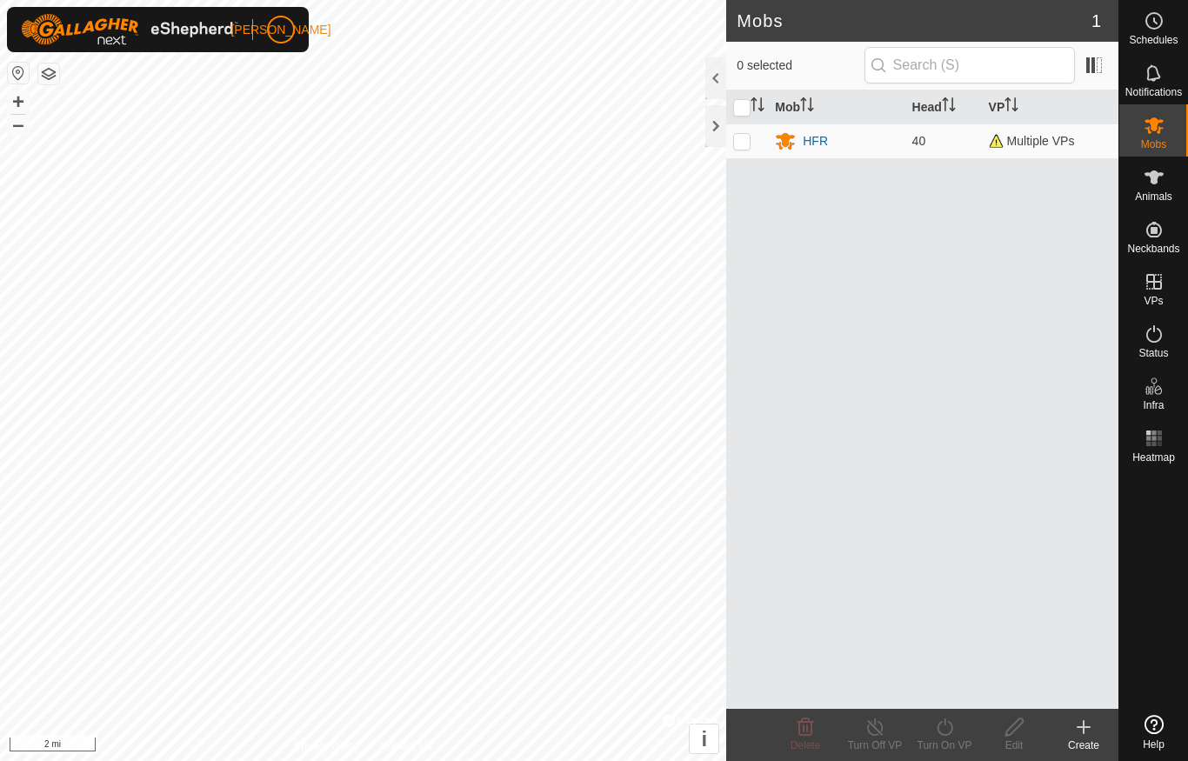 This screenshot has height=761, width=1188. I want to click on span: Schedules, so click(1153, 40).